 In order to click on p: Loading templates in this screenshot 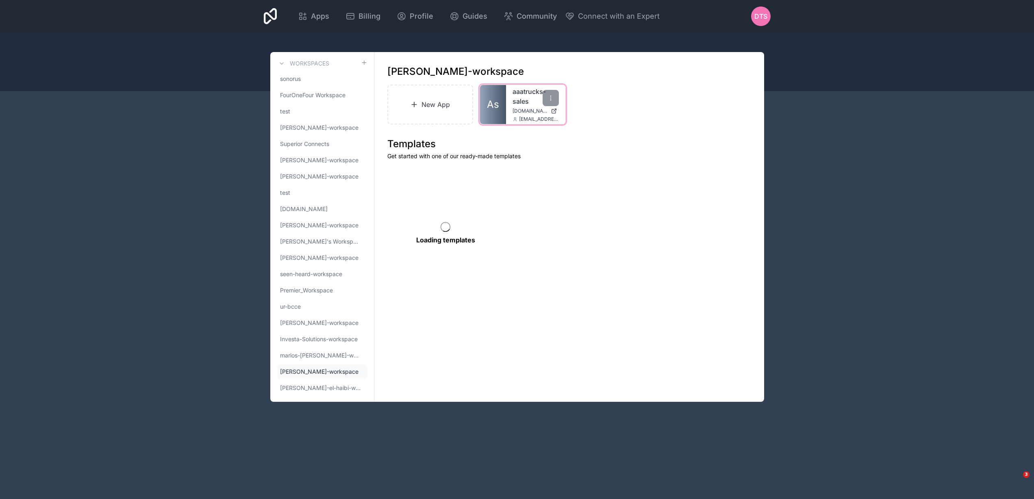, I will do `click(445, 240)`.